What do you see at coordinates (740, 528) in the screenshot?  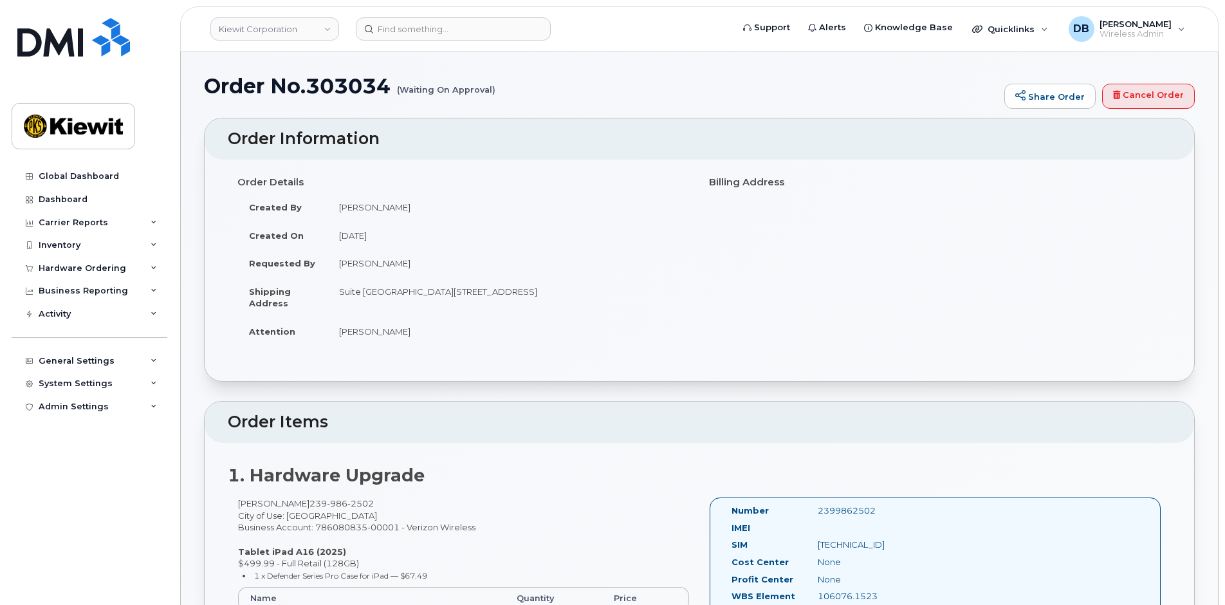 I see `label: IMEI` at bounding box center [740, 528].